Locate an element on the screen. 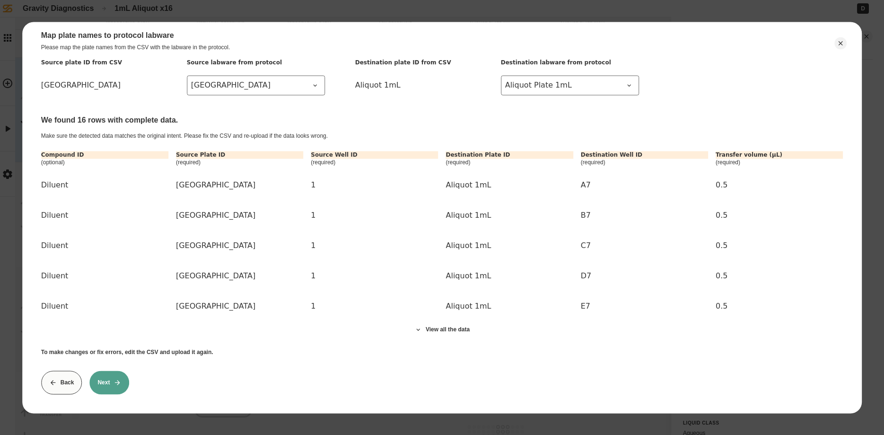 The image size is (884, 435). div: Transfer volume (µL) is located at coordinates (779, 155).